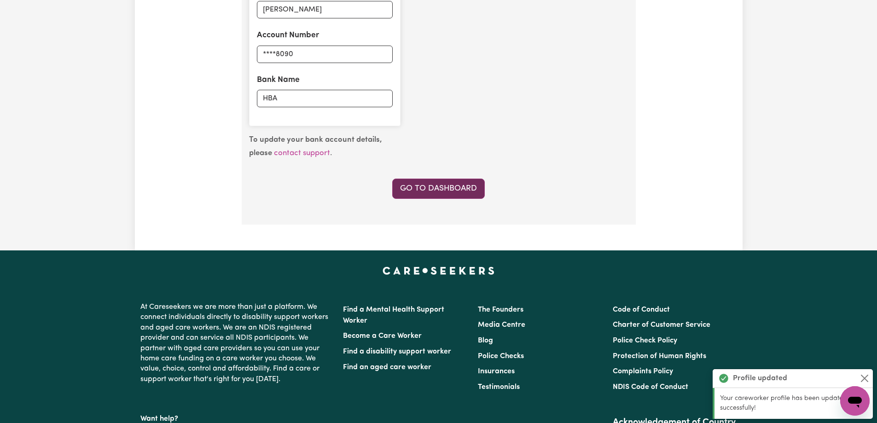 The image size is (877, 423). What do you see at coordinates (496, 372) in the screenshot?
I see `a: Insurances` at bounding box center [496, 372].